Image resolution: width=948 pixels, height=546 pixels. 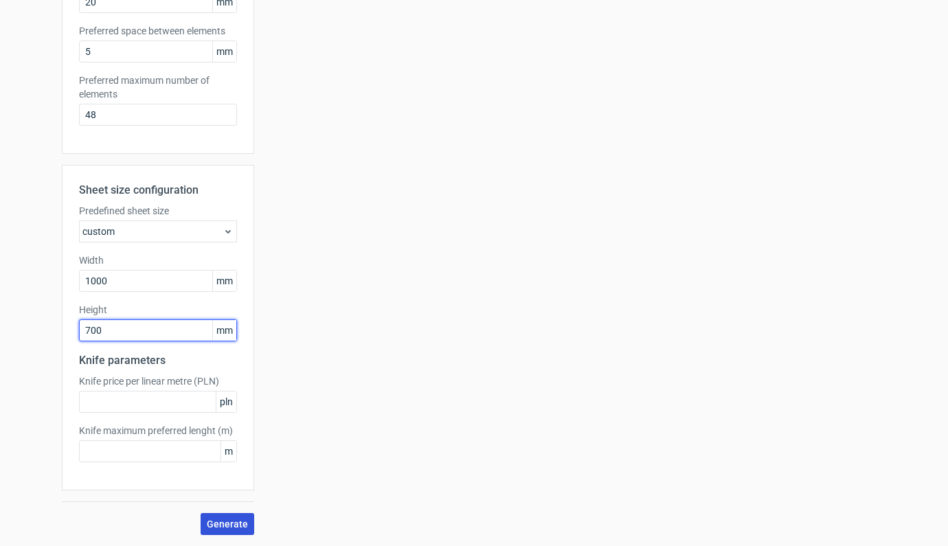 I want to click on label: Width, so click(x=158, y=260).